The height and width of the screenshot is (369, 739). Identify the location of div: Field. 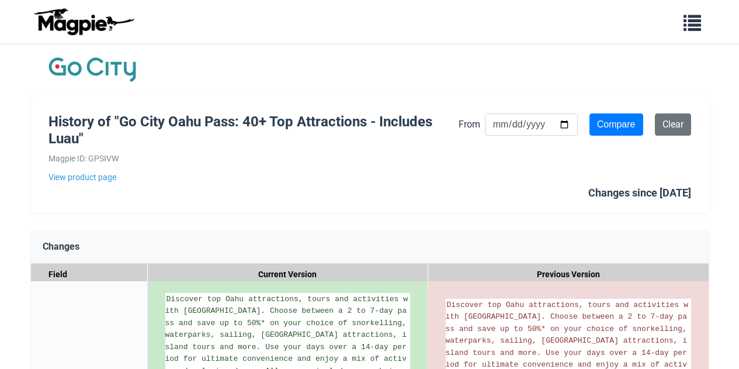
(89, 274).